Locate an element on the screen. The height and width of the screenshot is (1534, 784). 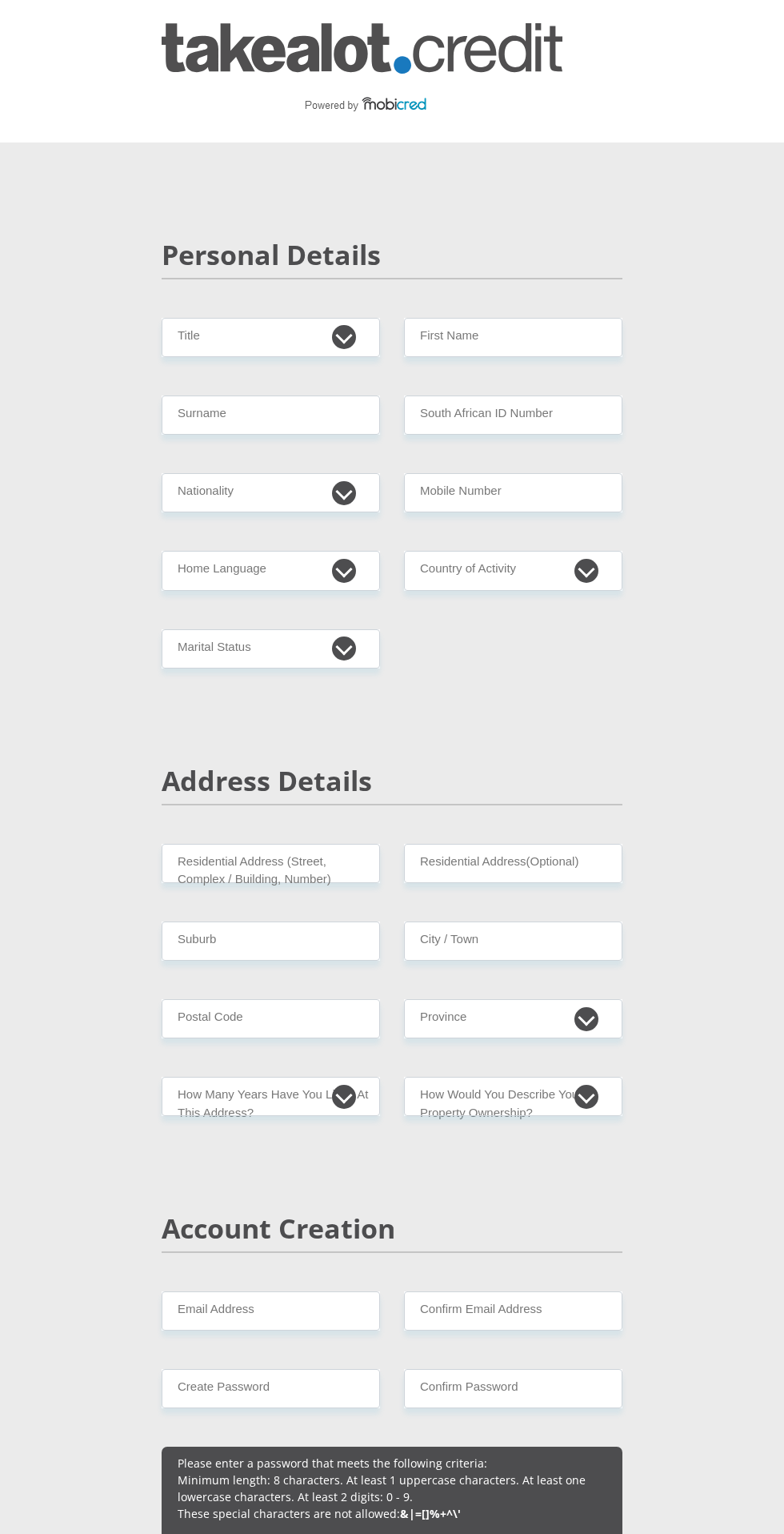
input: First Name is located at coordinates (513, 337).